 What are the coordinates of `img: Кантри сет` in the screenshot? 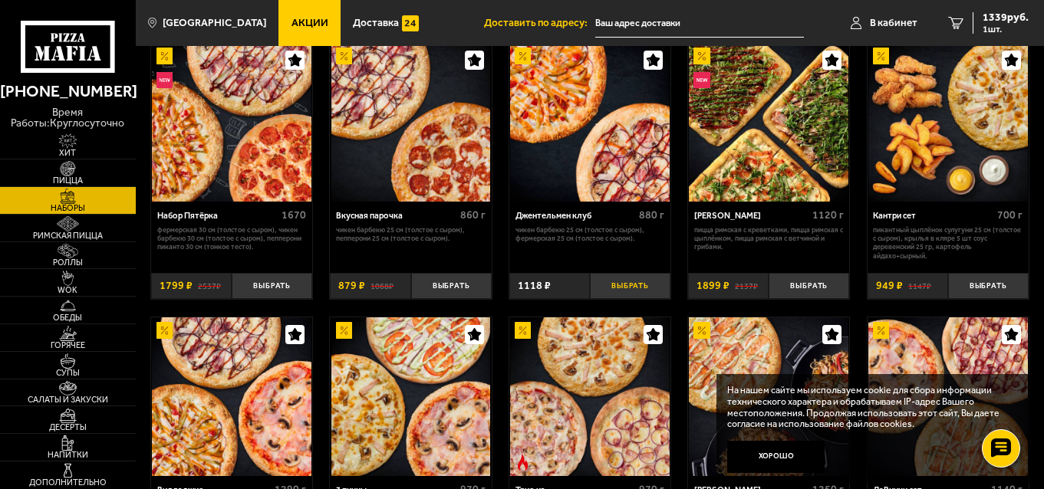 It's located at (948, 123).